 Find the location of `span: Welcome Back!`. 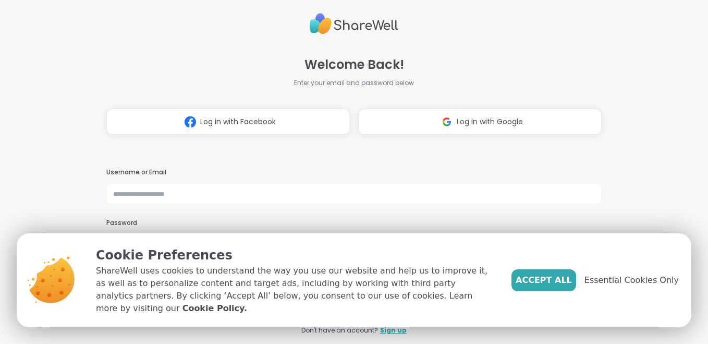

span: Welcome Back! is located at coordinates (354, 65).